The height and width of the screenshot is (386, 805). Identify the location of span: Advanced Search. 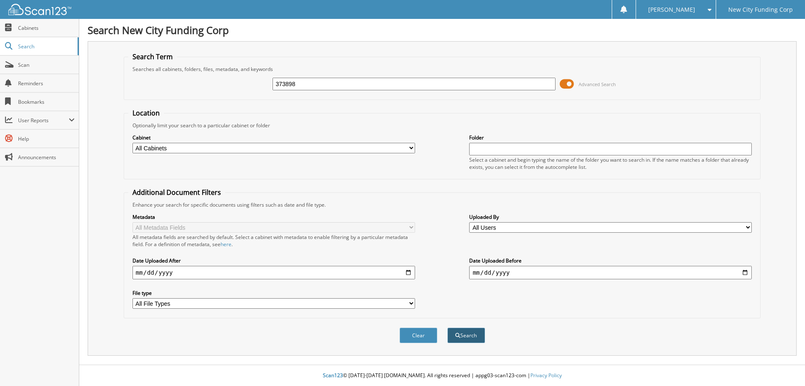
(597, 84).